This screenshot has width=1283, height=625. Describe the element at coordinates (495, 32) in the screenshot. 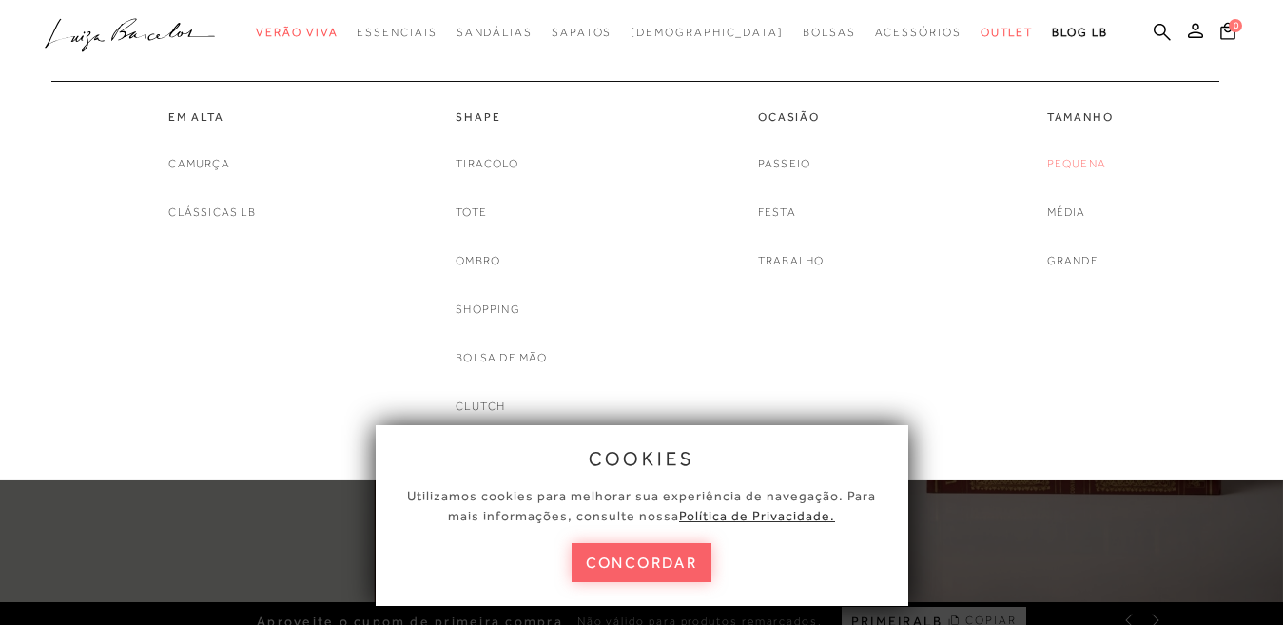

I see `span: Sandálias` at that location.